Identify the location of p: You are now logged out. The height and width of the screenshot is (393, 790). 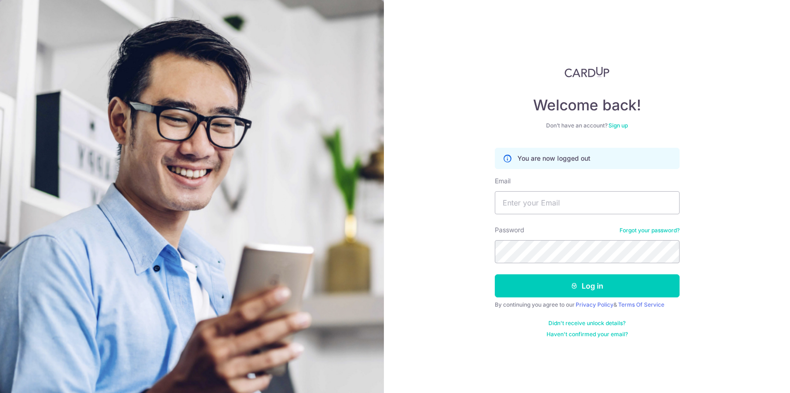
(554, 158).